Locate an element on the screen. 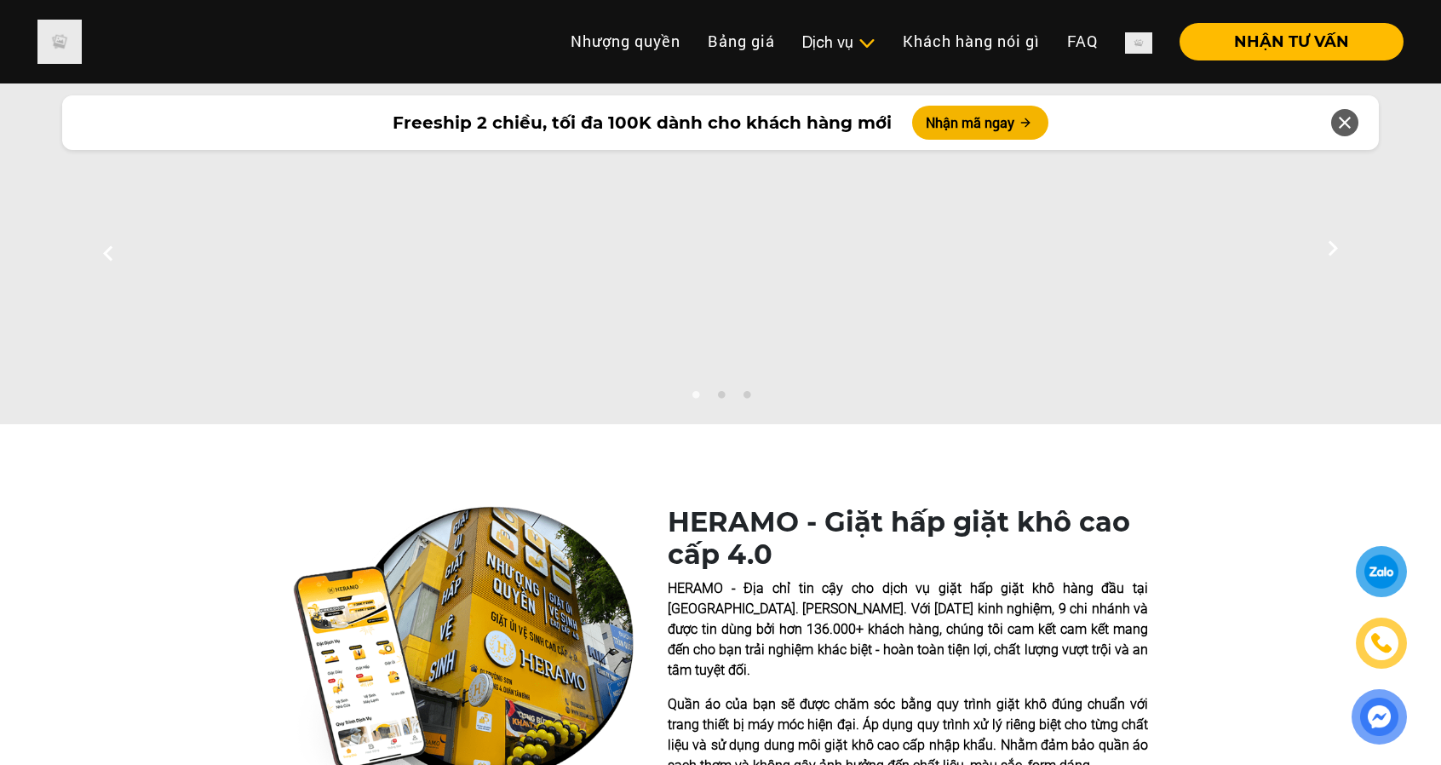 This screenshot has width=1441, height=765. a: NHẬN TƯ VẤN is located at coordinates (1284, 42).